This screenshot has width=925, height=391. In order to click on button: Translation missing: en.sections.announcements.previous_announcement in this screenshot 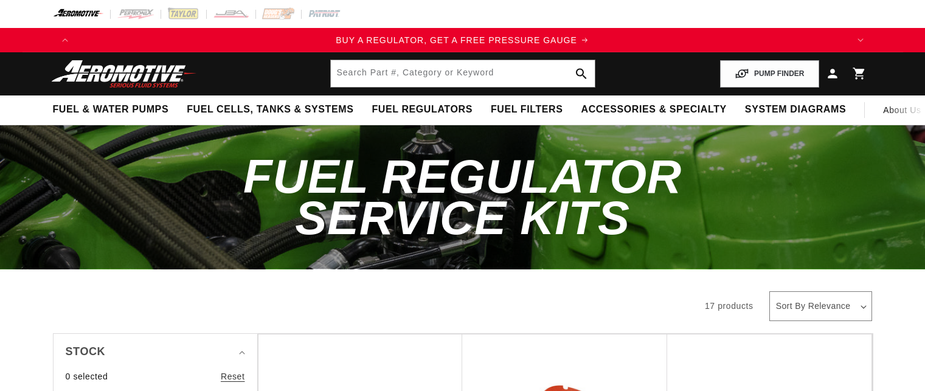, I will do `click(65, 40)`.